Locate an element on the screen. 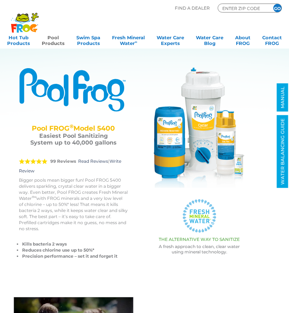 The width and height of the screenshot is (289, 313). a: Hot TubProducts is located at coordinates (19, 40).